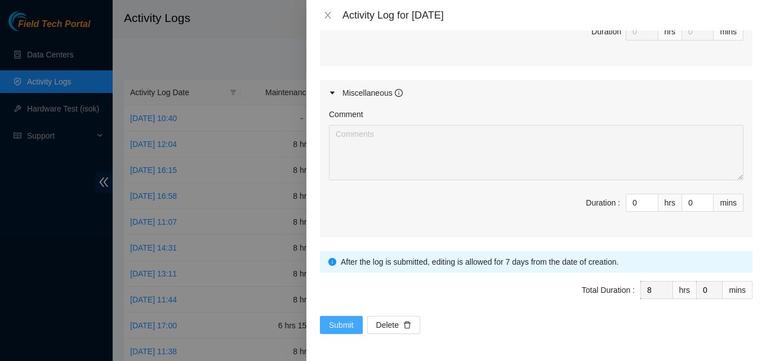 Image resolution: width=766 pixels, height=361 pixels. What do you see at coordinates (328, 15) in the screenshot?
I see `button: Close` at bounding box center [328, 15].